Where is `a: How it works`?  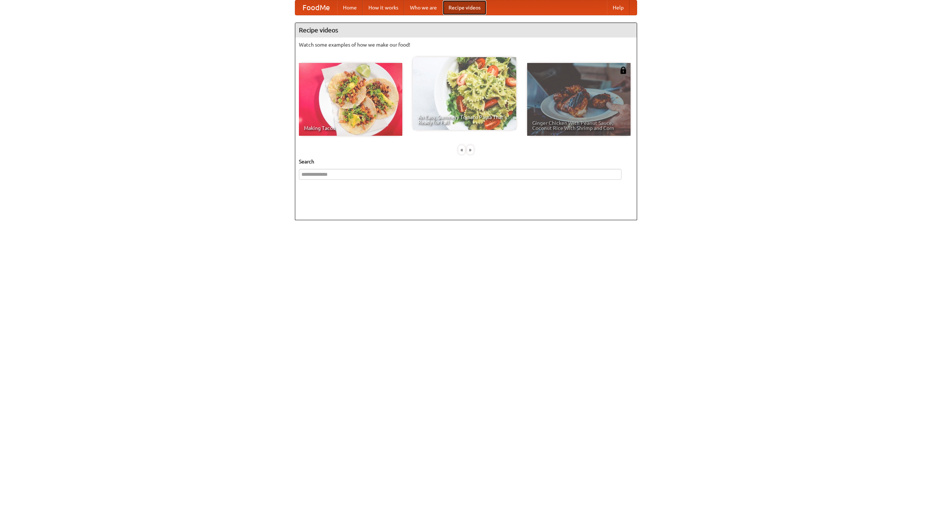
a: How it works is located at coordinates (383, 8).